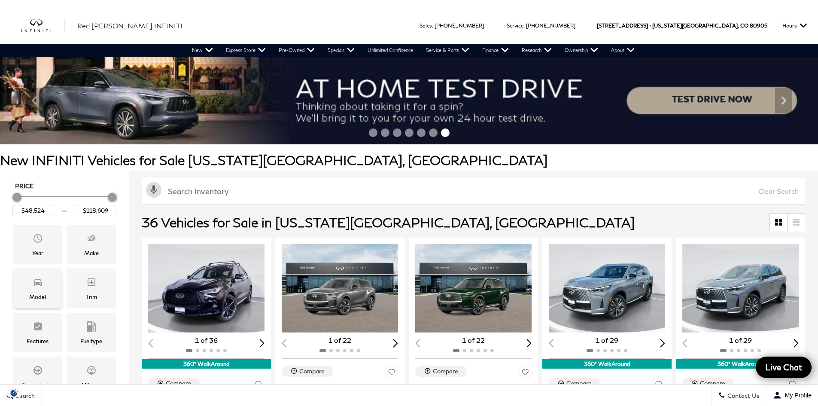  What do you see at coordinates (207, 288) in the screenshot?
I see `img: 2025 INFINITI QX50 Sport AWD 1` at bounding box center [207, 288].